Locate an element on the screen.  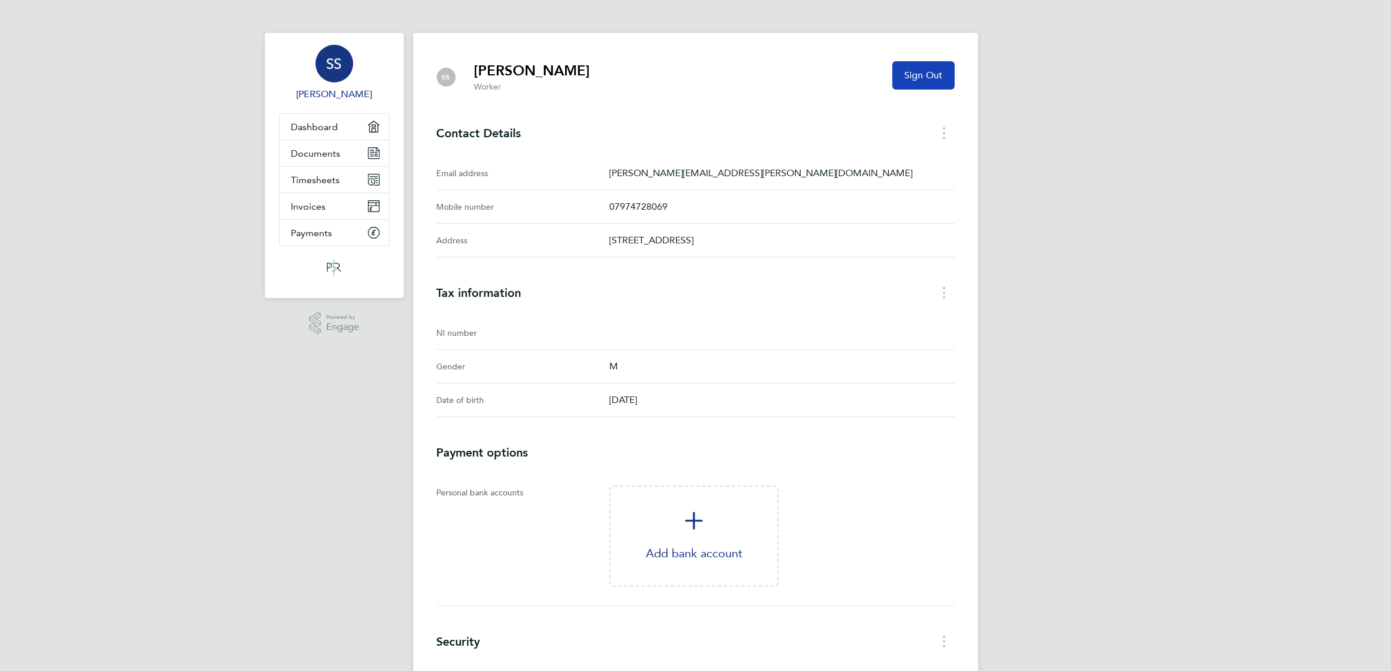
button: Tax information menu is located at coordinates (944, 292).